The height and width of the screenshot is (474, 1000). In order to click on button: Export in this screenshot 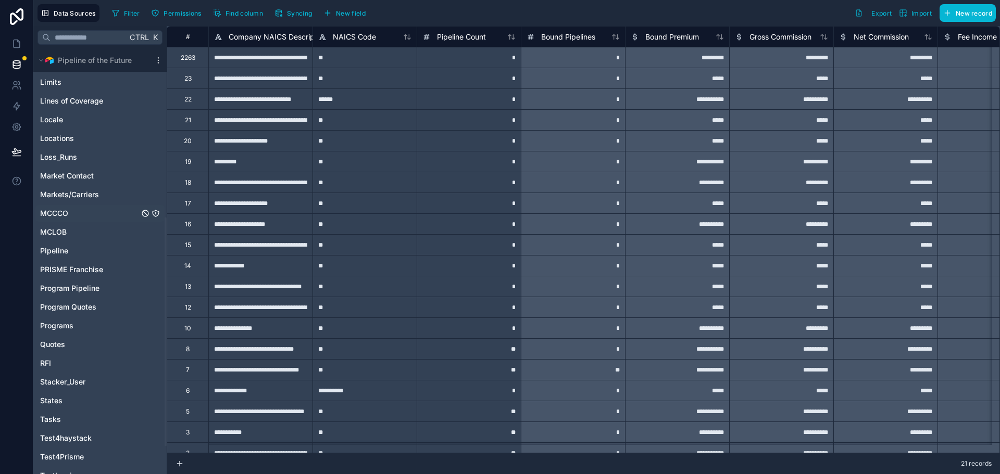, I will do `click(873, 13)`.